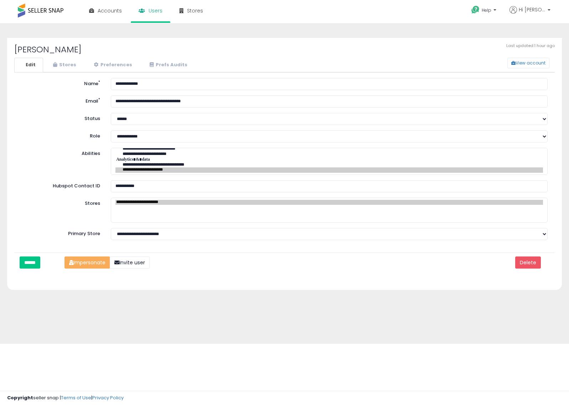 This screenshot has width=569, height=405. Describe the element at coordinates (61, 202) in the screenshot. I see `label: Stores` at that location.